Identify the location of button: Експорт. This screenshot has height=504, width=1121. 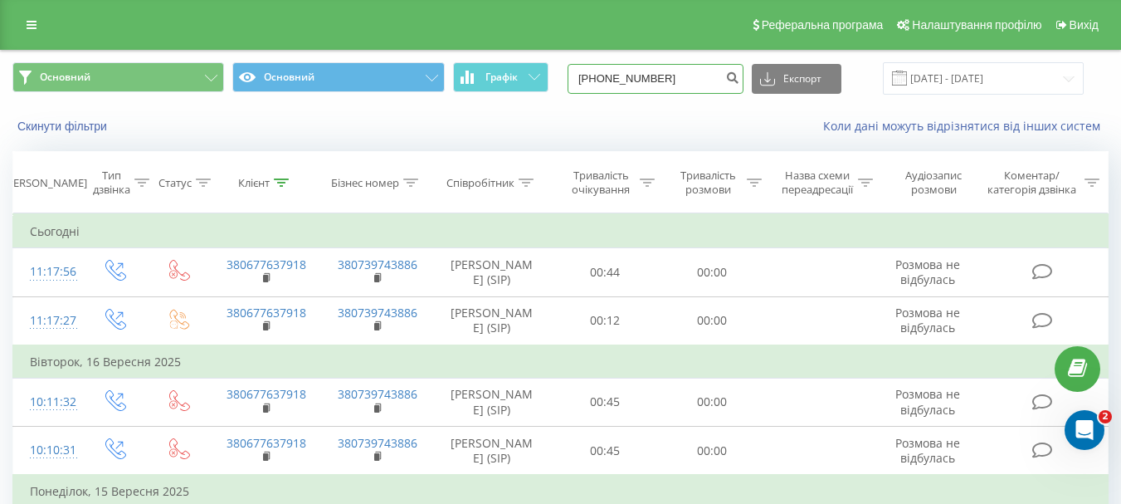
(797, 79).